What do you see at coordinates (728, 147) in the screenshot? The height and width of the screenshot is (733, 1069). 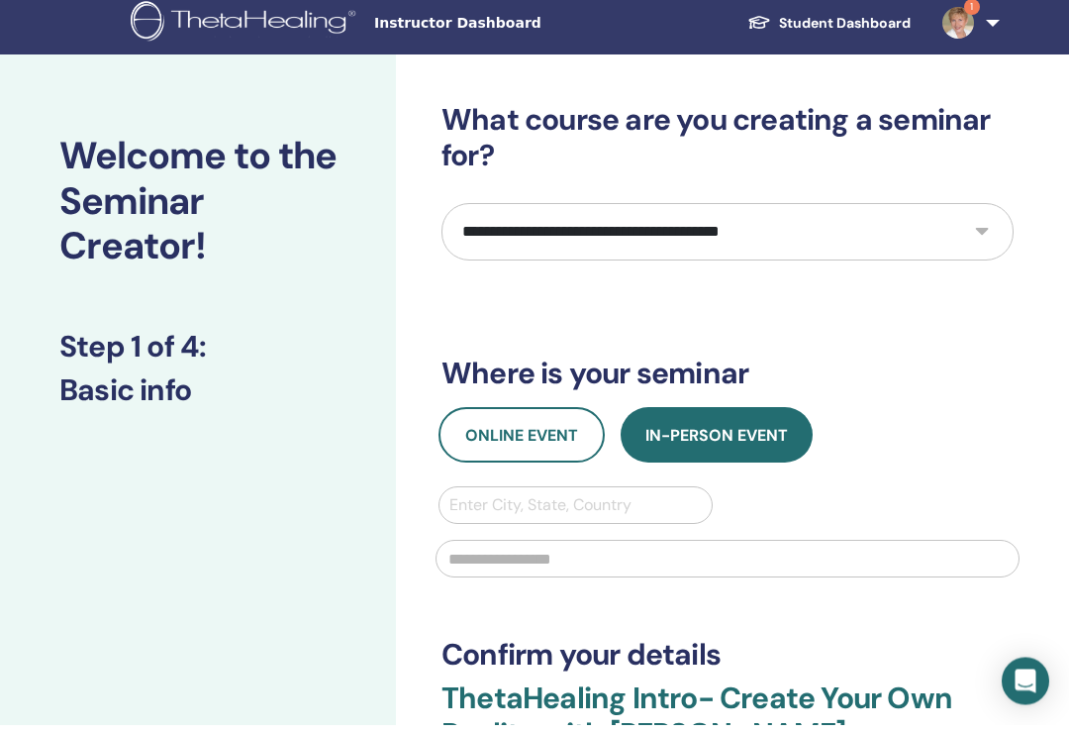 I see `h3: What course are you creating a seminar for?` at bounding box center [728, 147].